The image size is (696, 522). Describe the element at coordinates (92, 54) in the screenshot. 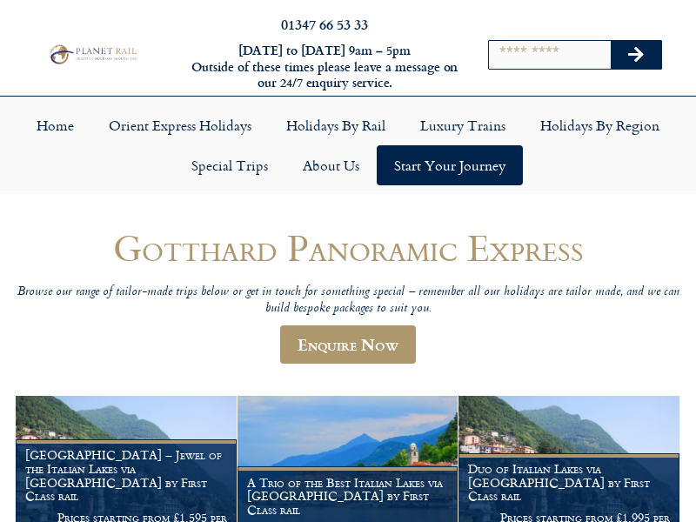

I see `img: Planet Rail Train Holidays Logo` at that location.